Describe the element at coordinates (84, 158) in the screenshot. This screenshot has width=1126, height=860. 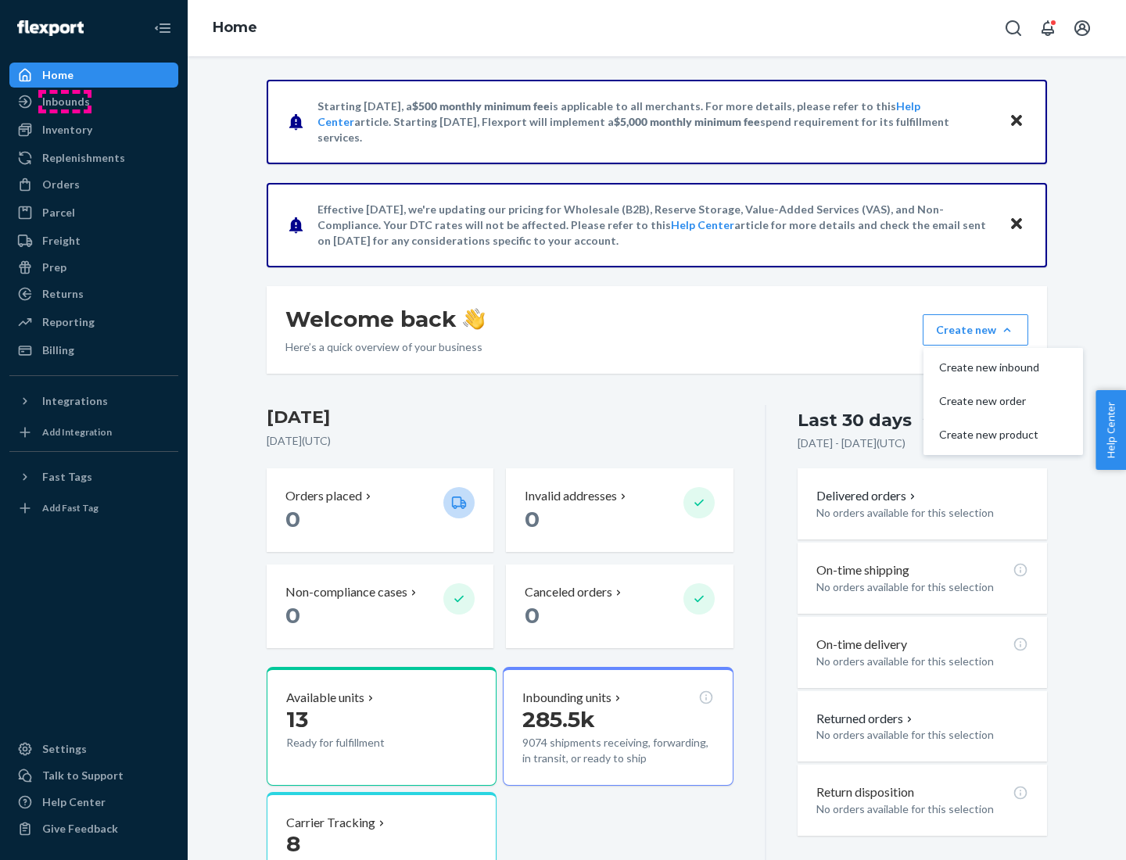
I see `div: Replenishments` at that location.